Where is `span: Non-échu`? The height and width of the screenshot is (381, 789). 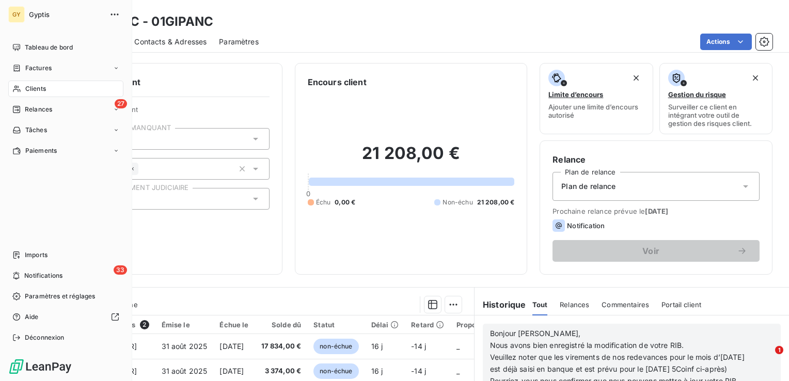
span: Non-échu is located at coordinates (458, 202).